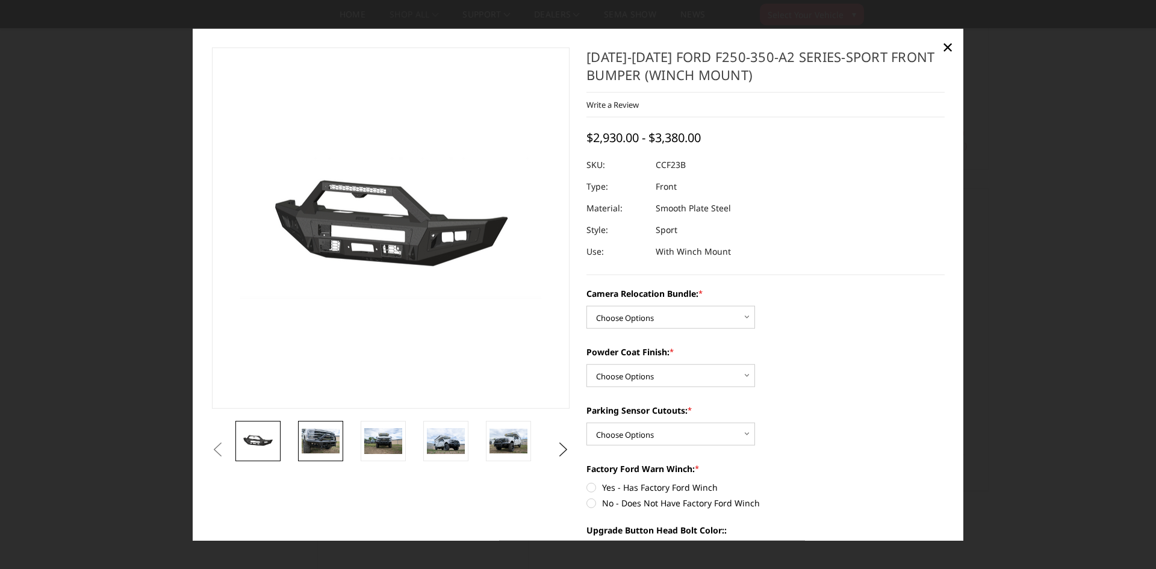 This screenshot has width=1156, height=569. What do you see at coordinates (617, 165) in the screenshot?
I see `dt: SKU:` at bounding box center [617, 165].